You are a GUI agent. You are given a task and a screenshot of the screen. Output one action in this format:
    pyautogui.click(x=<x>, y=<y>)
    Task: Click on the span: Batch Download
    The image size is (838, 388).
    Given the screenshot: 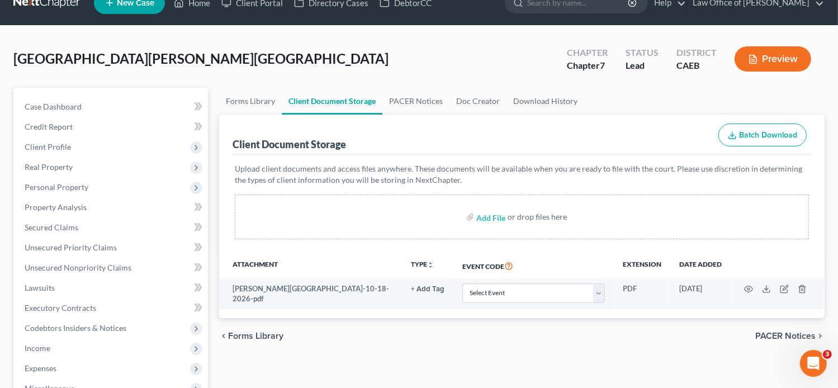 What is the action you would take?
    pyautogui.click(x=769, y=135)
    